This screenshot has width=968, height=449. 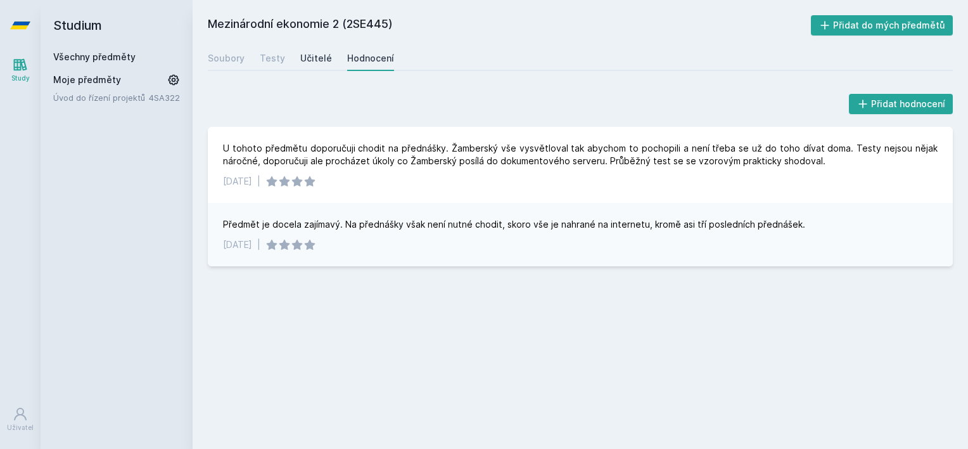 What do you see at coordinates (316, 58) in the screenshot?
I see `div: Učitelé` at bounding box center [316, 58].